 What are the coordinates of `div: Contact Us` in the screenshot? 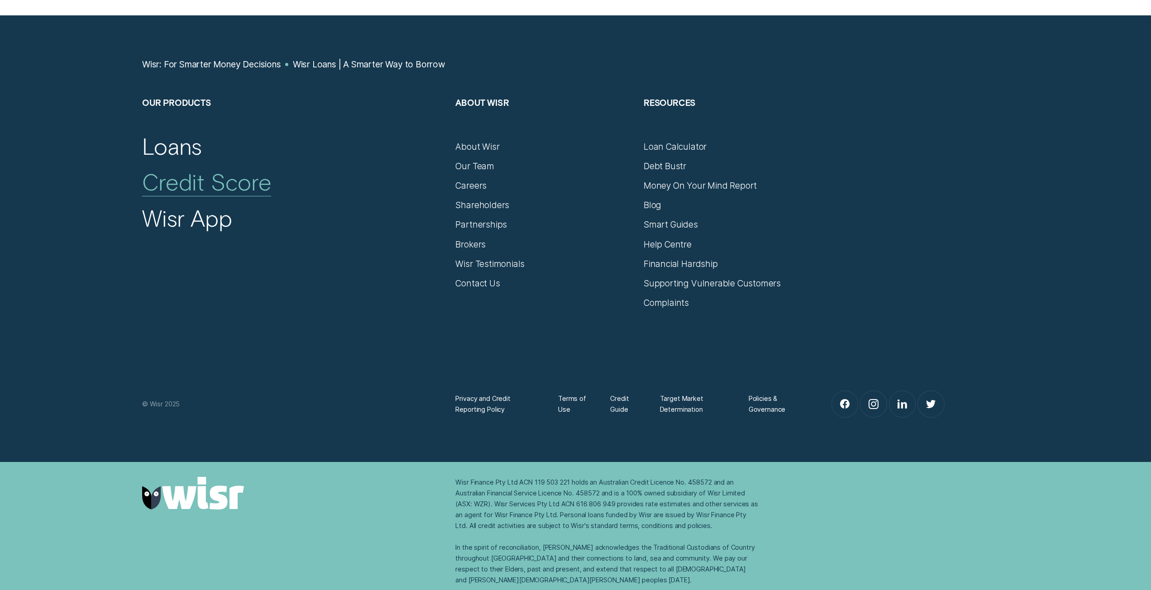 It's located at (477, 283).